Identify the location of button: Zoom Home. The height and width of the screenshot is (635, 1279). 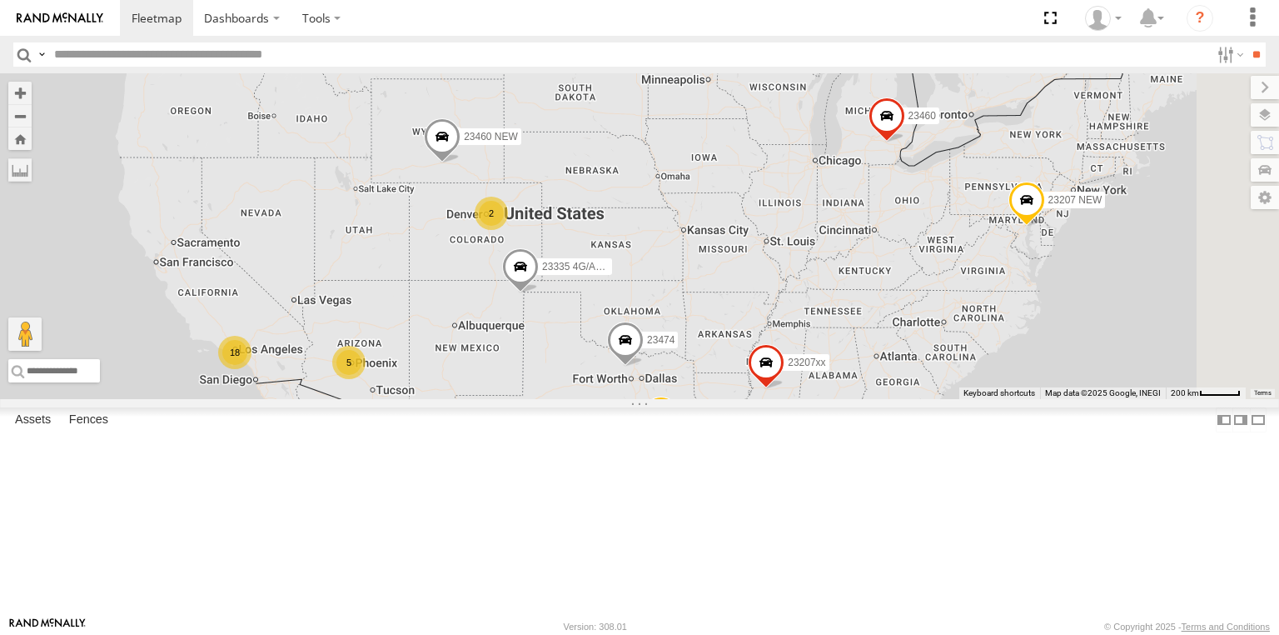
(20, 138).